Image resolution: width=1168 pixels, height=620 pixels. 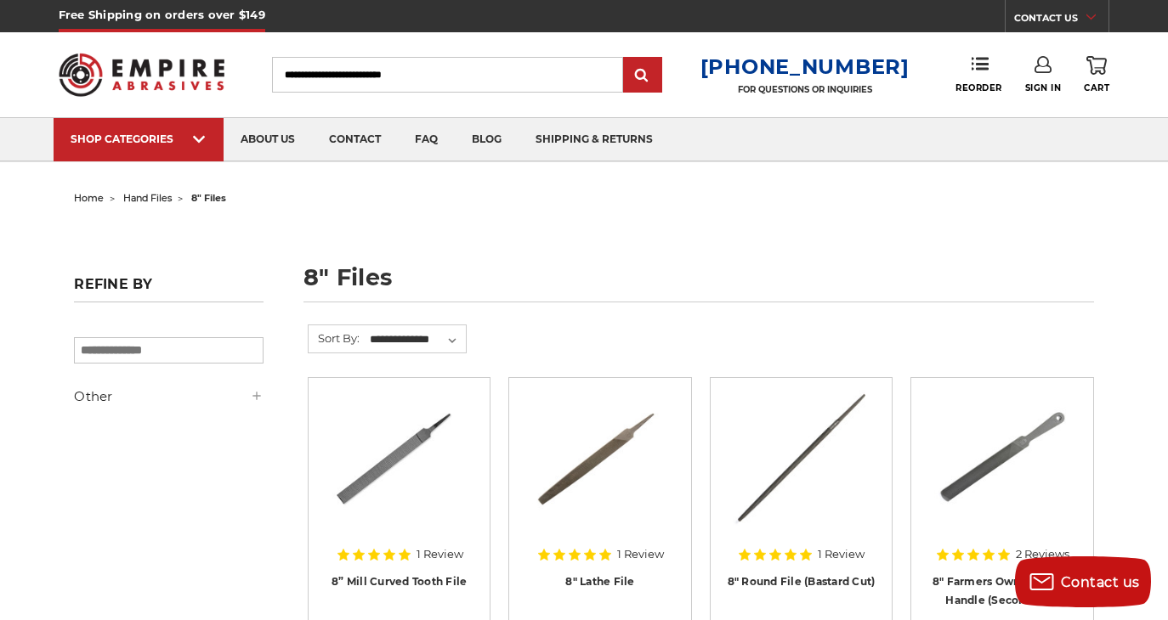 I want to click on a: home, so click(x=88, y=198).